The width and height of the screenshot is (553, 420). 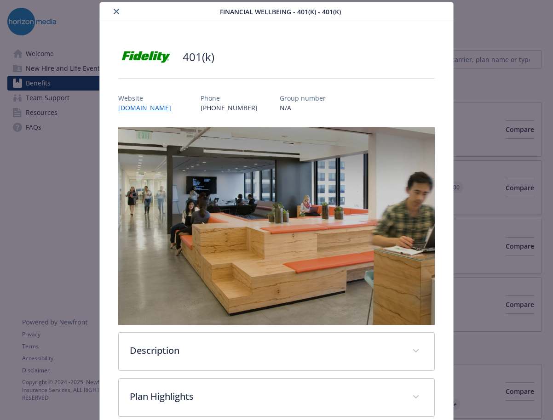 I want to click on p: Phone, so click(x=229, y=98).